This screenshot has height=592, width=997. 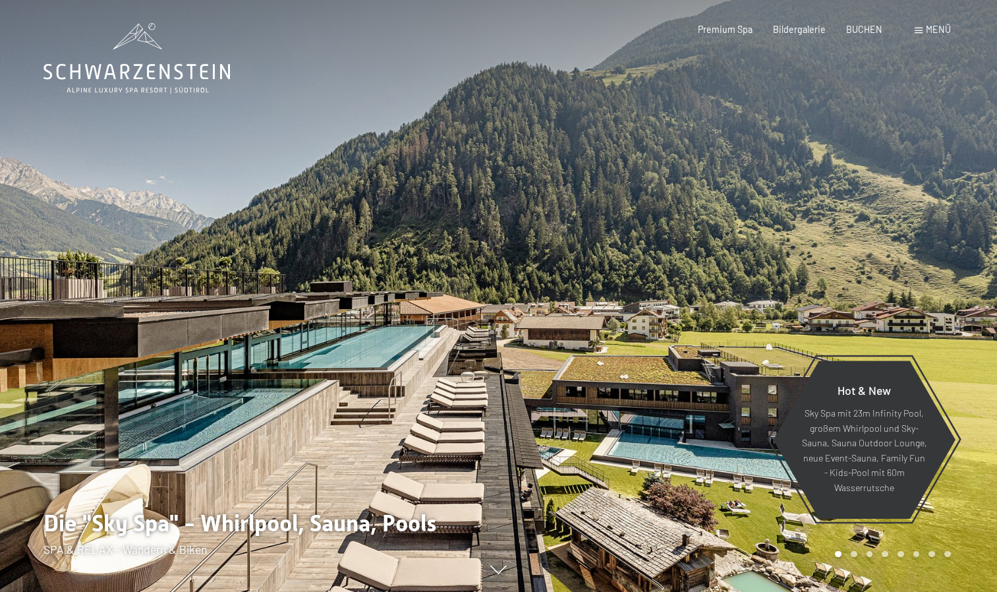 I want to click on div: Carousel Page 8, so click(x=947, y=554).